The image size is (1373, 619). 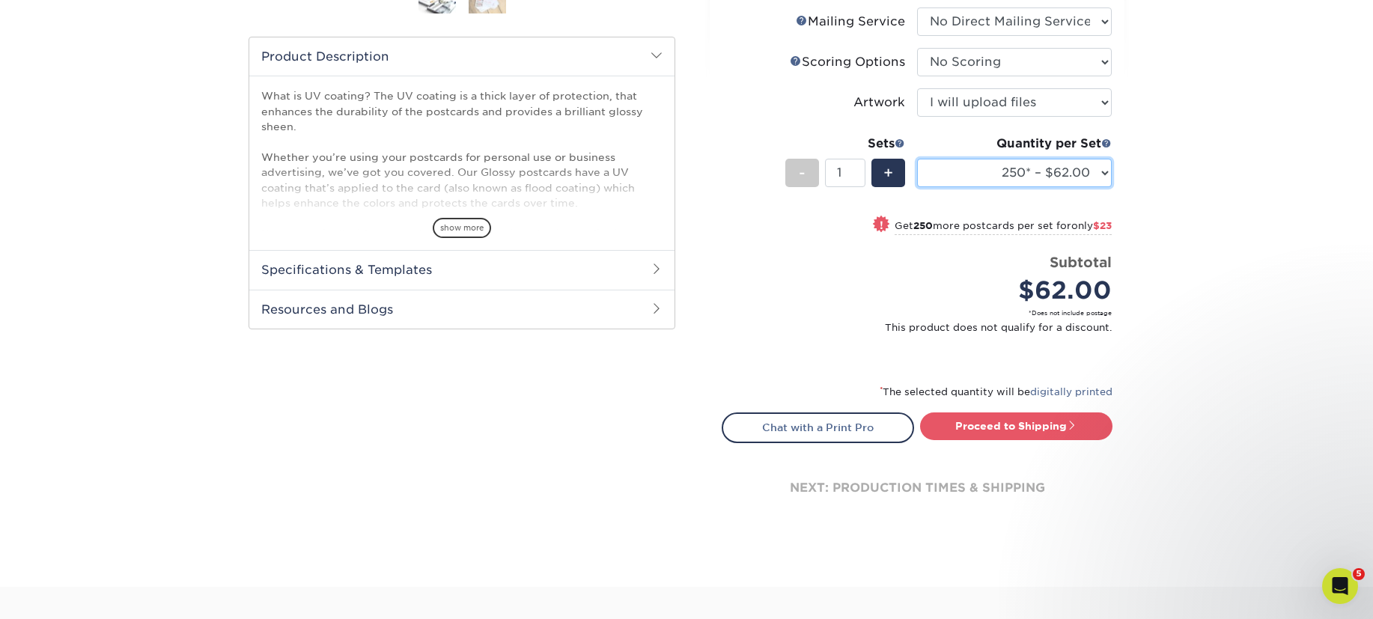 What do you see at coordinates (1016, 426) in the screenshot?
I see `a: Proceed to Shipping` at bounding box center [1016, 426].